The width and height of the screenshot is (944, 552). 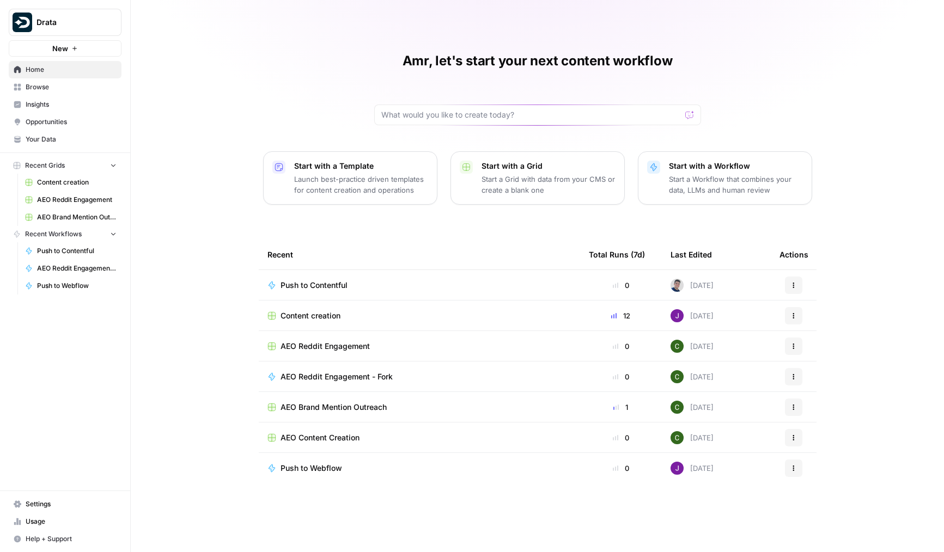 What do you see at coordinates (65, 166) in the screenshot?
I see `button: Recent Grids` at bounding box center [65, 166].